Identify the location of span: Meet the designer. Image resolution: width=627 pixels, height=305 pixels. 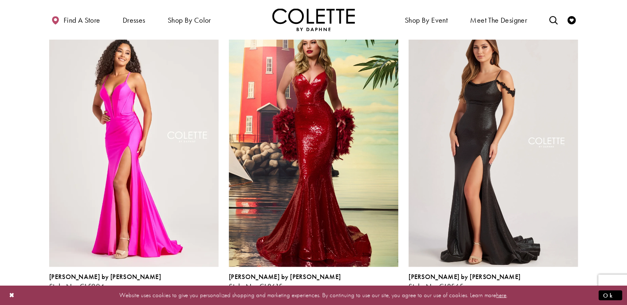
(498, 20).